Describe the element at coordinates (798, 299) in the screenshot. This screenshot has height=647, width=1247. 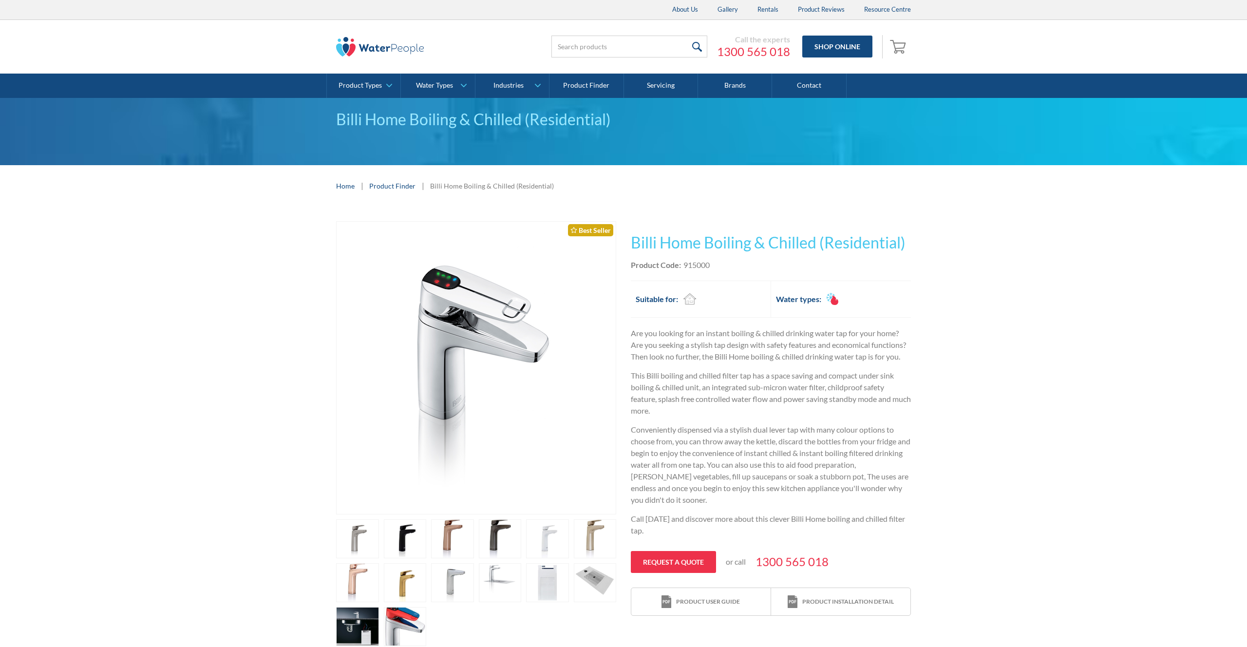
I see `h2: Water types:` at that location.